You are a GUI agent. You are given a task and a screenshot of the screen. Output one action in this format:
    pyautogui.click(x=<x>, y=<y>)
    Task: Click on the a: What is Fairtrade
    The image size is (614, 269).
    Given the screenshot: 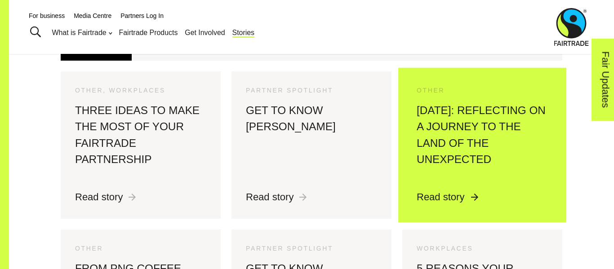 What is the action you would take?
    pyautogui.click(x=82, y=33)
    